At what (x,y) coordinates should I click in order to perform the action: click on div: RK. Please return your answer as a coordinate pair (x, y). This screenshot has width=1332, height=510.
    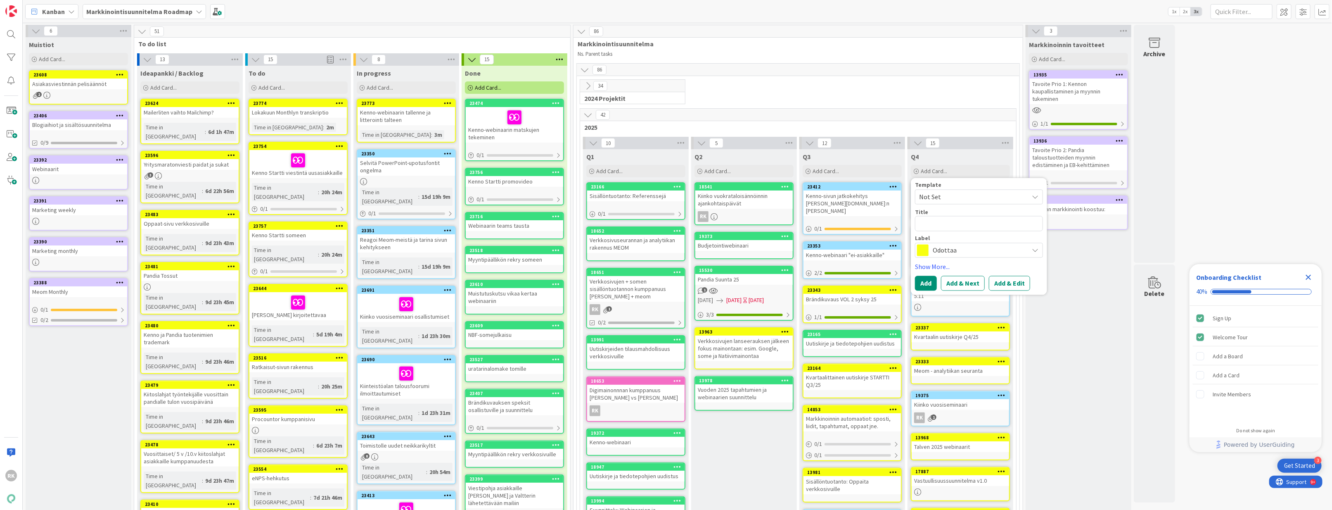
    Looking at the image, I should click on (703, 216).